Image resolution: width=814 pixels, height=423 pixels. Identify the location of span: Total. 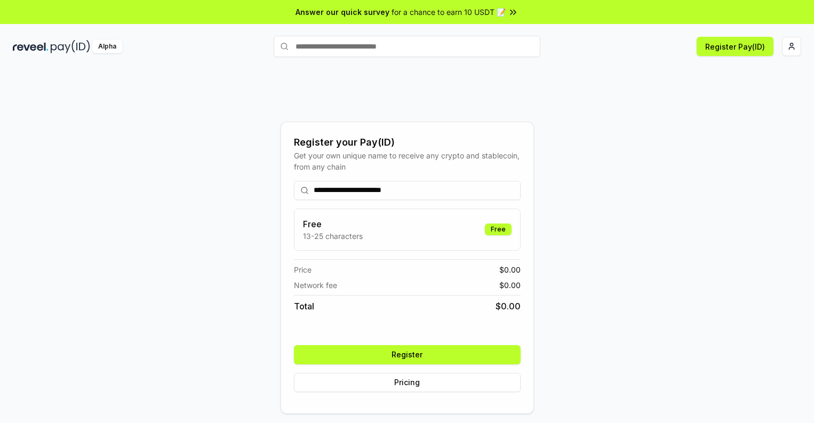
(304, 306).